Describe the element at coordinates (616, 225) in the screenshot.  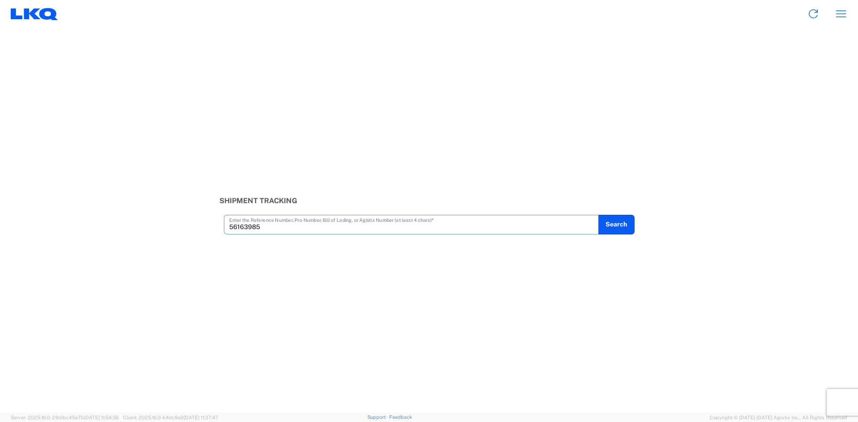
I see `button: Search` at that location.